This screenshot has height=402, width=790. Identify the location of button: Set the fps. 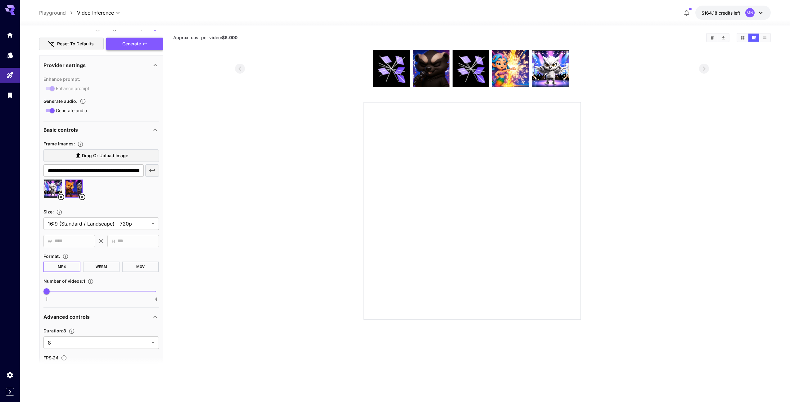
(64, 358).